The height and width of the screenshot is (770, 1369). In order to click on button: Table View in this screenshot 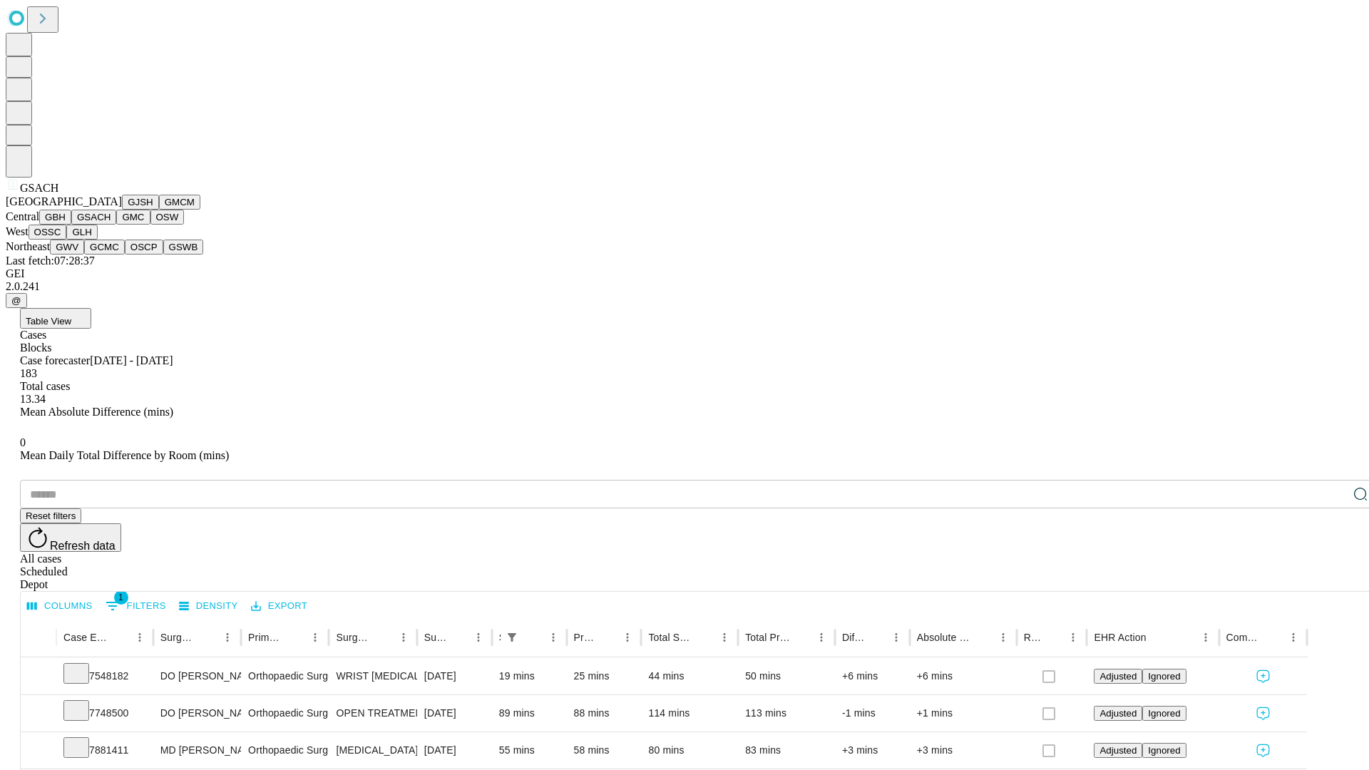, I will do `click(56, 318)`.